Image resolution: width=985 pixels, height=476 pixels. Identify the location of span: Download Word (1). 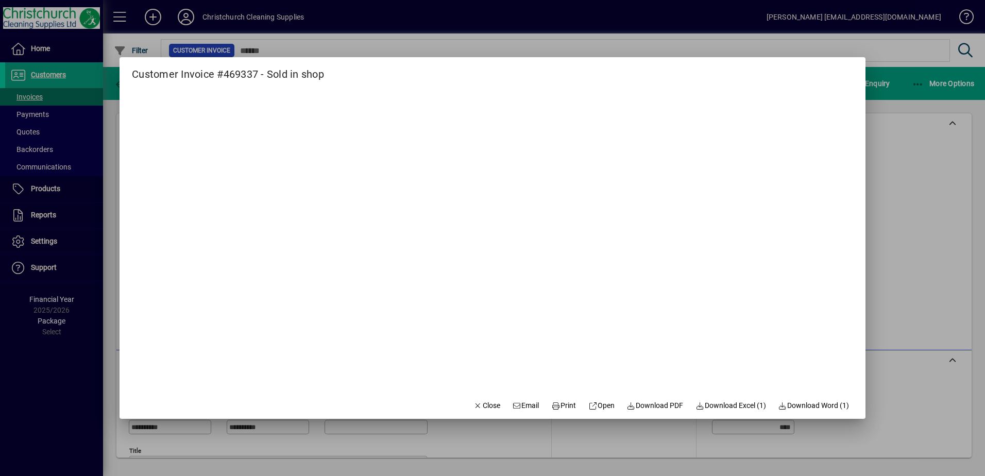
(814, 405).